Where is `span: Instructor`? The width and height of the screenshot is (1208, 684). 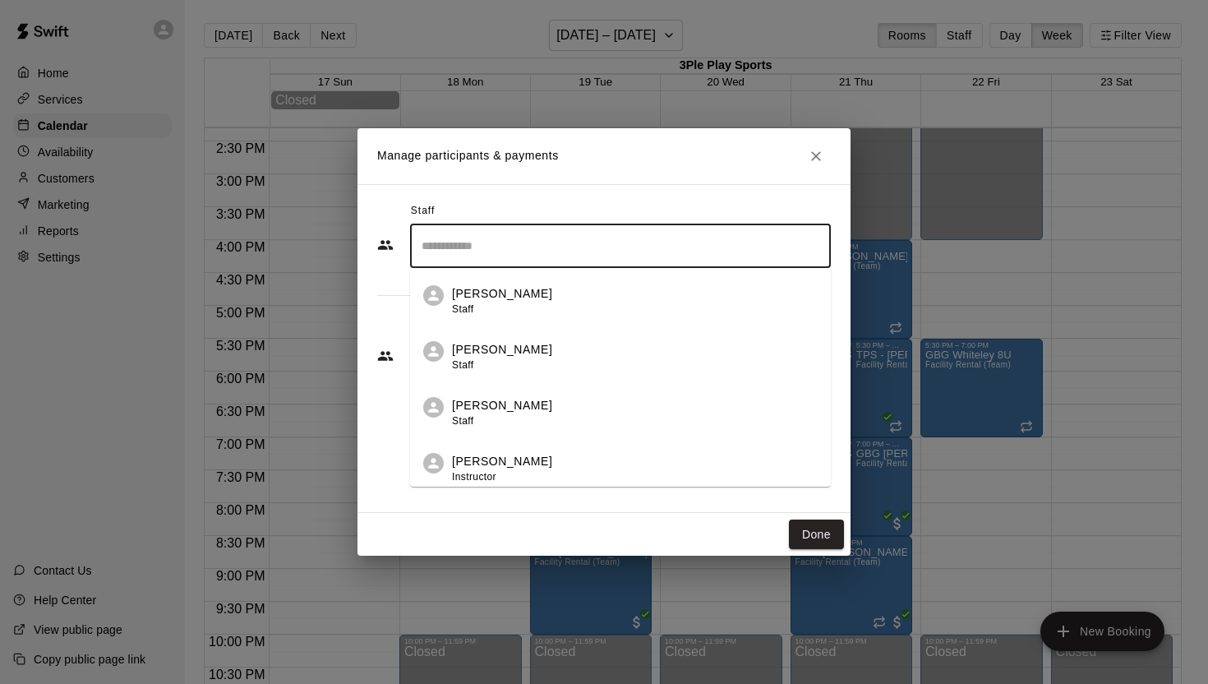
span: Instructor is located at coordinates (474, 477).